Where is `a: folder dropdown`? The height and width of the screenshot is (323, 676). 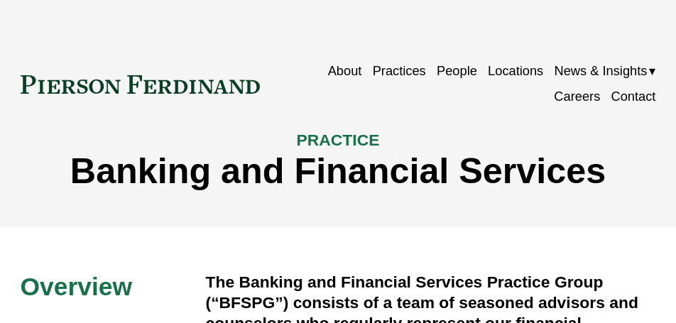 a: folder dropdown is located at coordinates (605, 71).